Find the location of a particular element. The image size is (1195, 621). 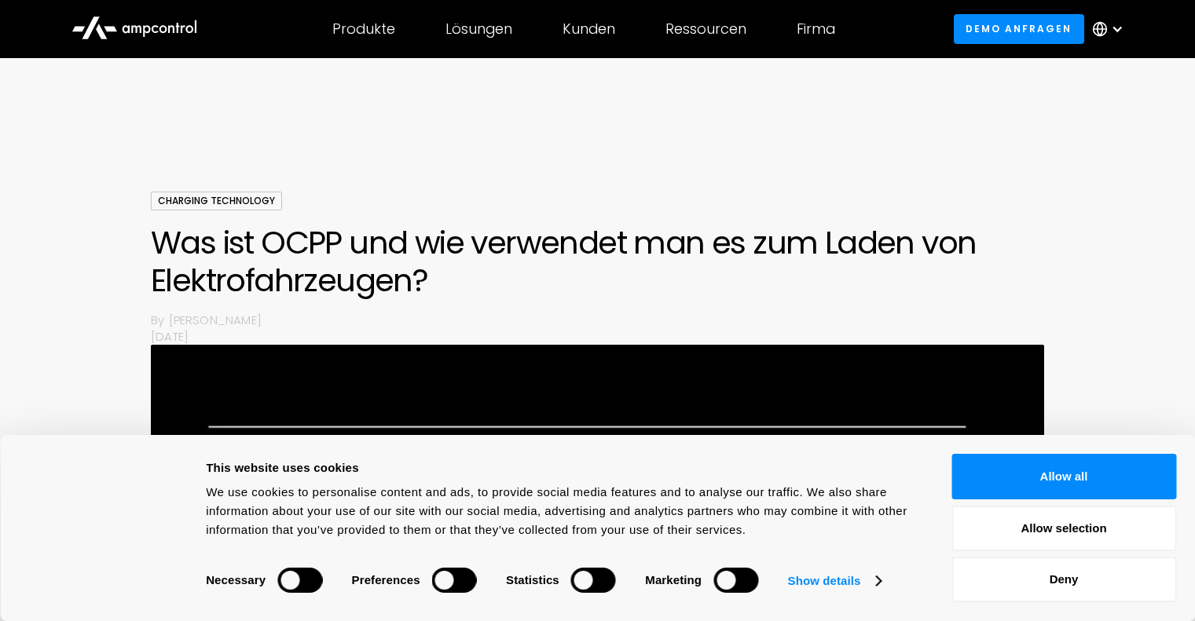

button: Deny is located at coordinates (1063, 580).